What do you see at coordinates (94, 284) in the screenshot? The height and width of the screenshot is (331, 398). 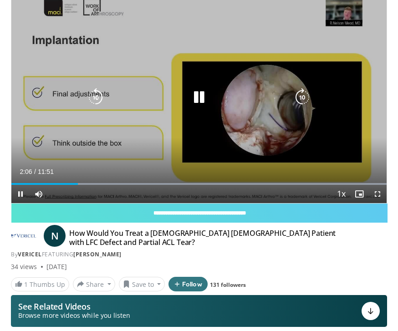 I see `button: Share` at bounding box center [94, 284].